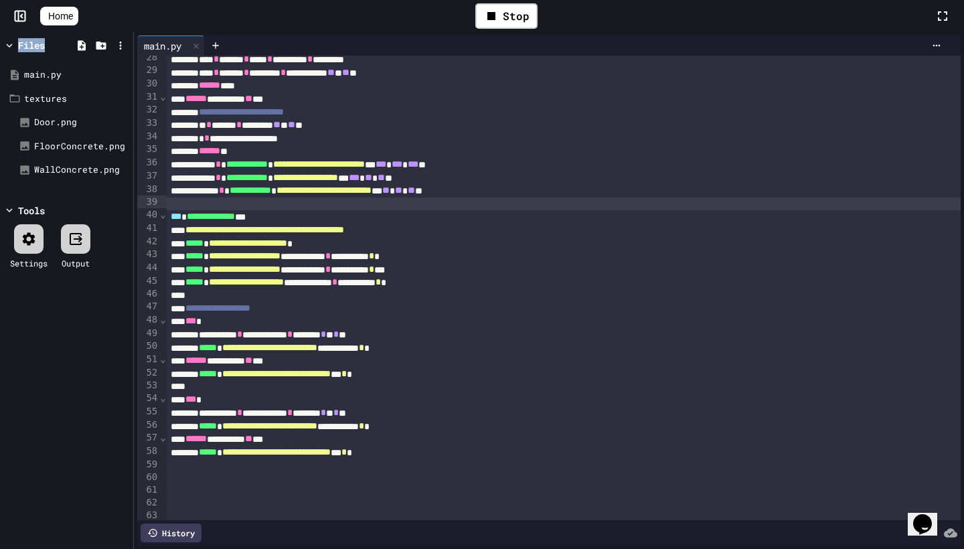  What do you see at coordinates (148, 176) in the screenshot?
I see `div: 37` at bounding box center [148, 176].